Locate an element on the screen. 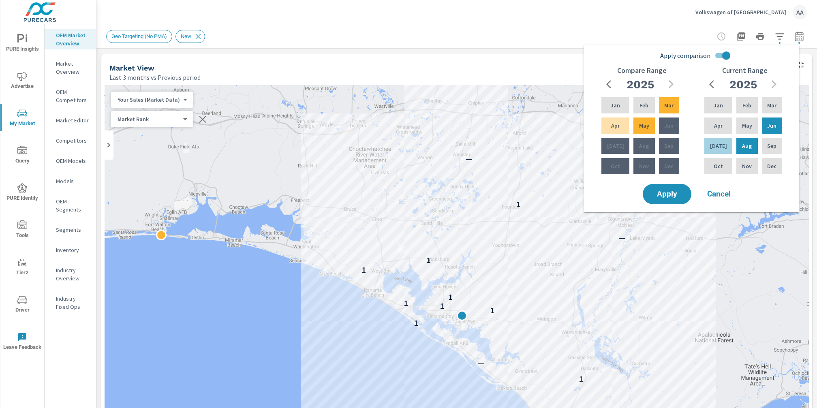 This screenshot has width=817, height=408. p: Industry Fixed Ops is located at coordinates (73, 303).